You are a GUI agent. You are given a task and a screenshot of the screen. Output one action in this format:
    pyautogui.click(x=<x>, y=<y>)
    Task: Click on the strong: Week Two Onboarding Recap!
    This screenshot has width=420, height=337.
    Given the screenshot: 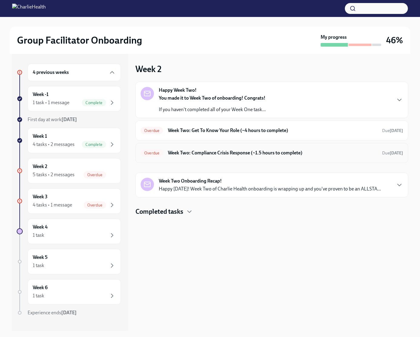 What is the action you would take?
    pyautogui.click(x=190, y=181)
    